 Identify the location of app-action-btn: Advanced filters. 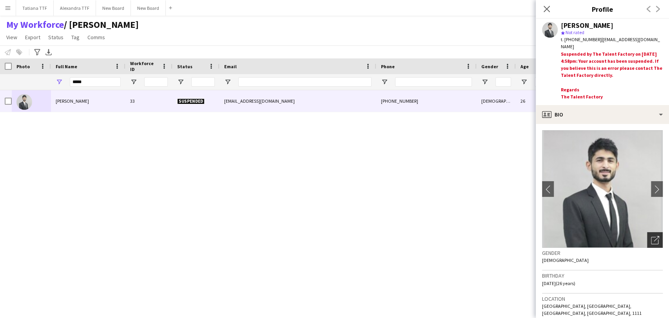
(37, 52).